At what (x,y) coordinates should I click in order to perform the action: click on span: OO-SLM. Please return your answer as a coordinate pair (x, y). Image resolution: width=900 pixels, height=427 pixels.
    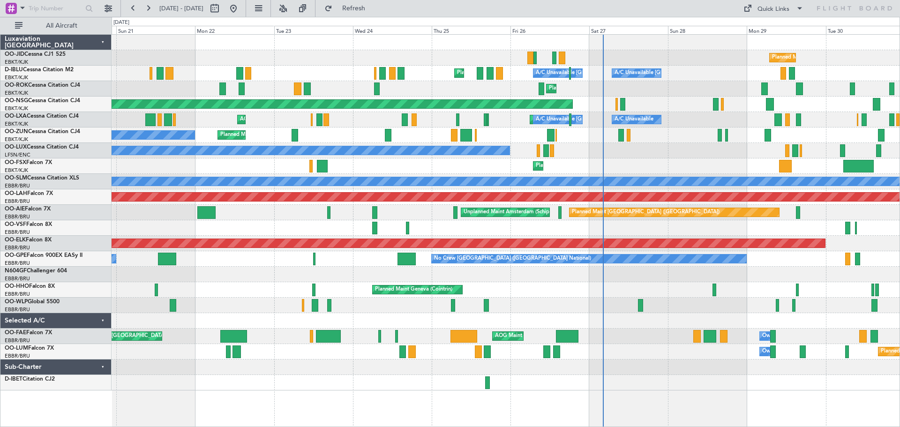
    Looking at the image, I should click on (16, 178).